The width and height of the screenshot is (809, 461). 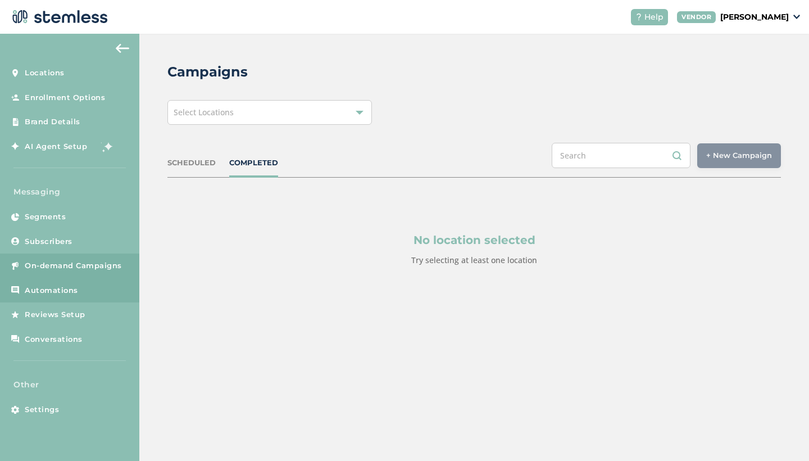 What do you see at coordinates (45, 217) in the screenshot?
I see `span: Segments` at bounding box center [45, 217].